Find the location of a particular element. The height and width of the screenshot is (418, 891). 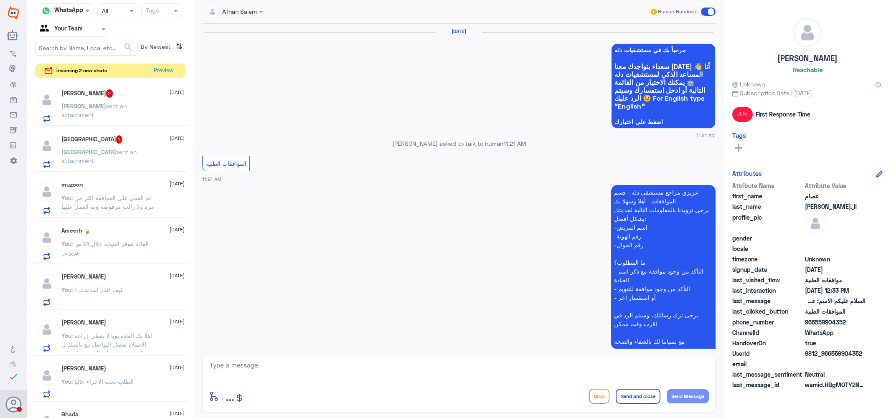

span: HandoverOn is located at coordinates (768, 343).